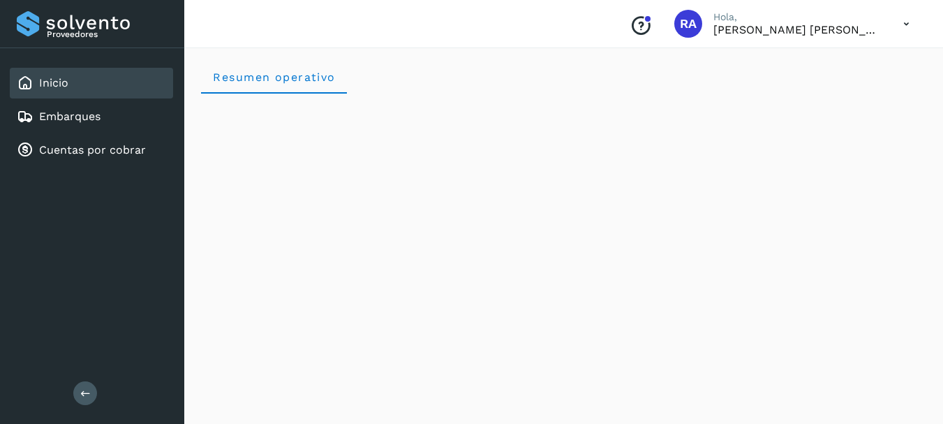 This screenshot has width=943, height=424. Describe the element at coordinates (91, 150) in the screenshot. I see `div: Cuentas por cobrar` at that location.